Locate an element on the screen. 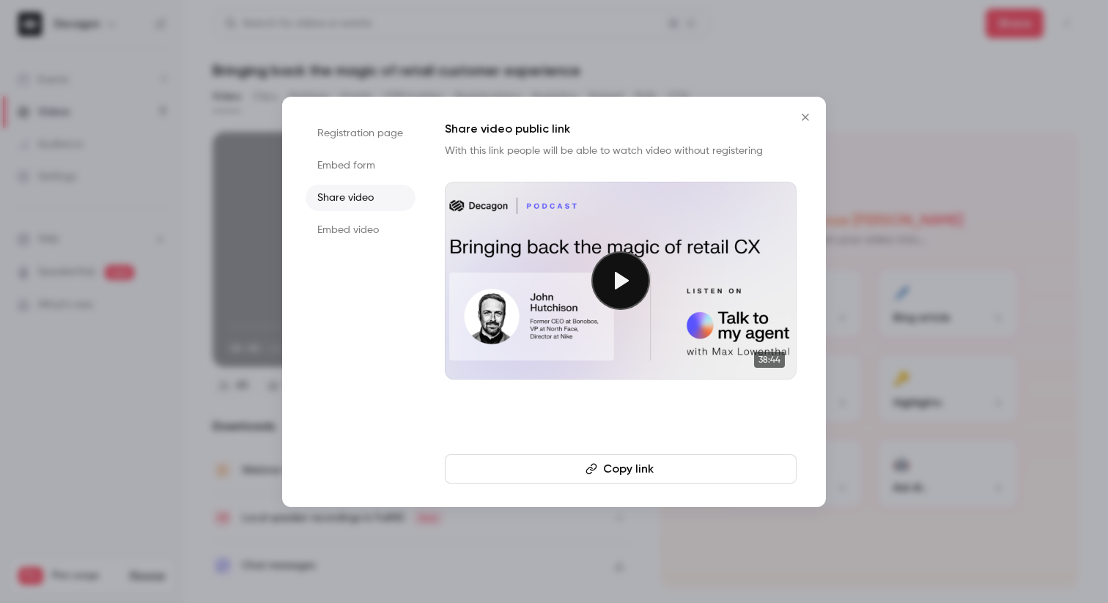 This screenshot has height=603, width=1108. li: Share video is located at coordinates (361, 198).